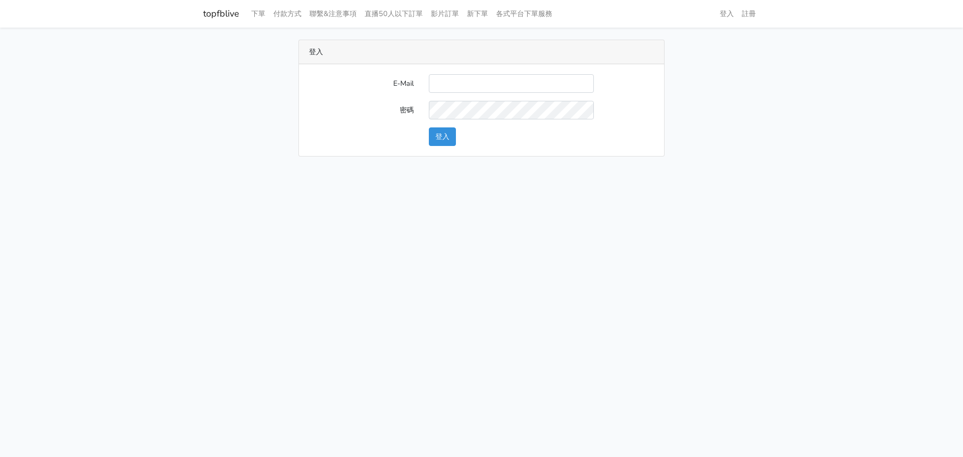 The width and height of the screenshot is (963, 457). I want to click on label: 密碼, so click(361, 110).